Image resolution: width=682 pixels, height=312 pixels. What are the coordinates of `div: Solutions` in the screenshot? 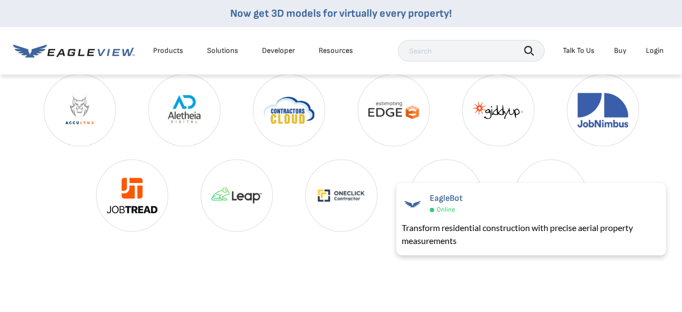 It's located at (223, 51).